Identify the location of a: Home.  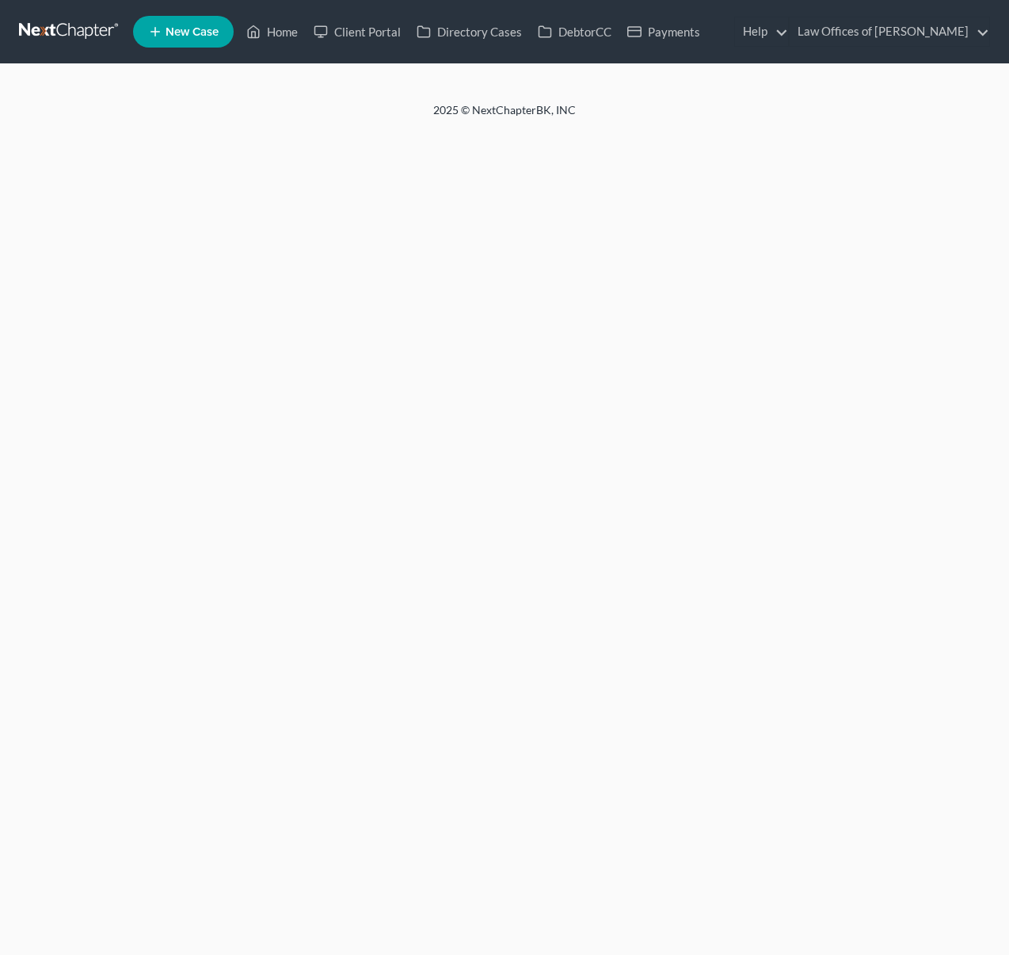
(272, 32).